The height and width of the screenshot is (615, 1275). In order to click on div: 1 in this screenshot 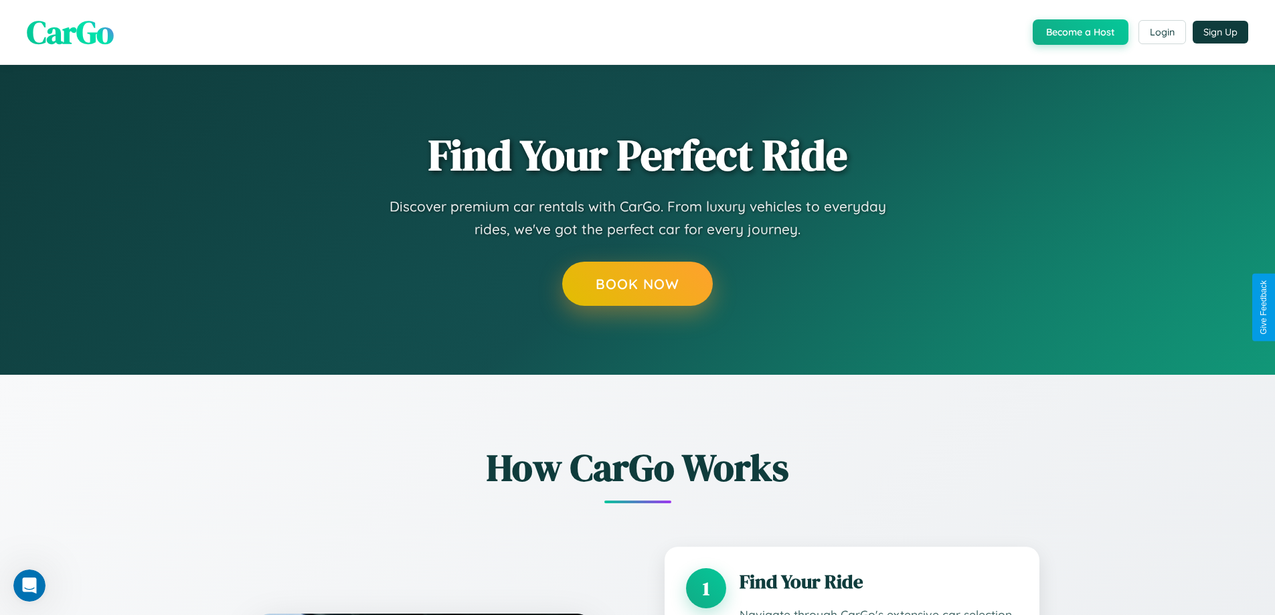, I will do `click(706, 588)`.